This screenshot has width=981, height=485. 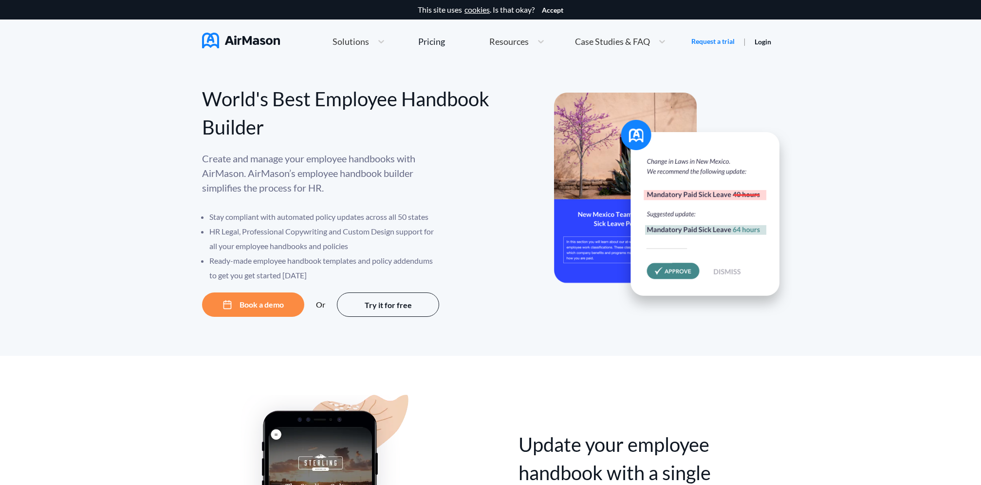 I want to click on div: Pricing, so click(x=431, y=41).